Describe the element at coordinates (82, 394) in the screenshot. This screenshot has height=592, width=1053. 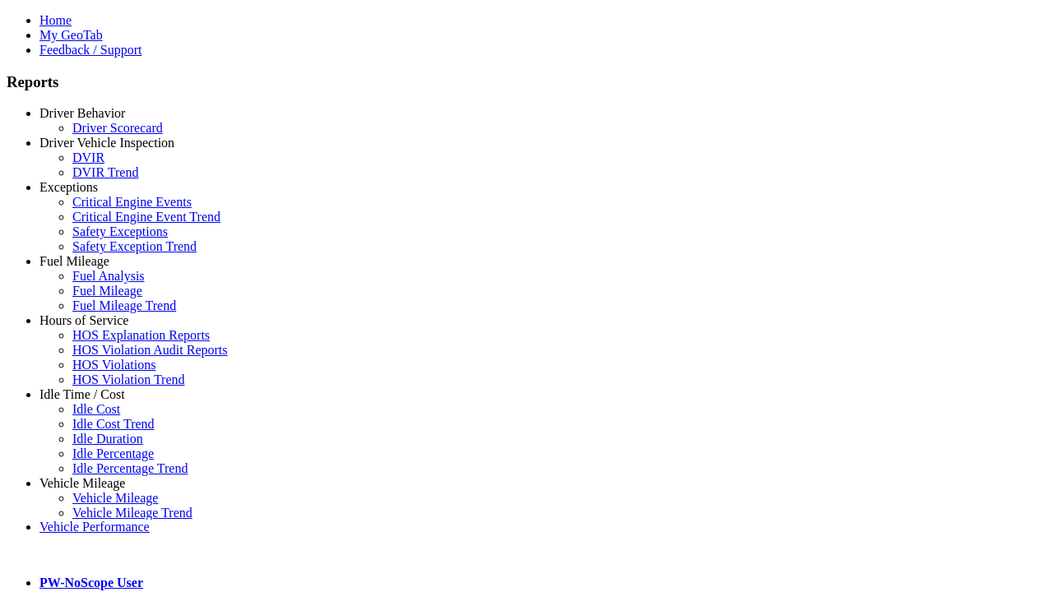
I see `a: Idle Time / Cost` at that location.